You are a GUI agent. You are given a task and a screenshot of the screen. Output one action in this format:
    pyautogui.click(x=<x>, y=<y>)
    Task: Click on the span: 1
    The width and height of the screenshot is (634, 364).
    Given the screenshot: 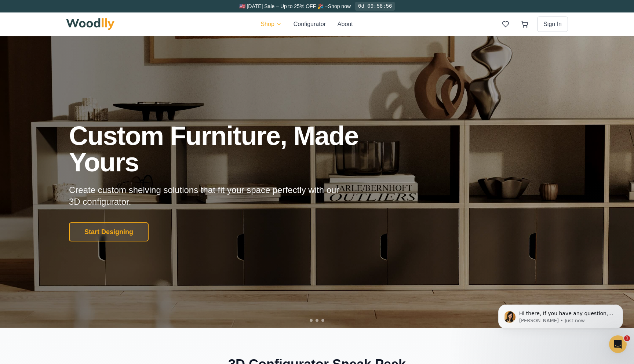 What is the action you would take?
    pyautogui.click(x=627, y=338)
    